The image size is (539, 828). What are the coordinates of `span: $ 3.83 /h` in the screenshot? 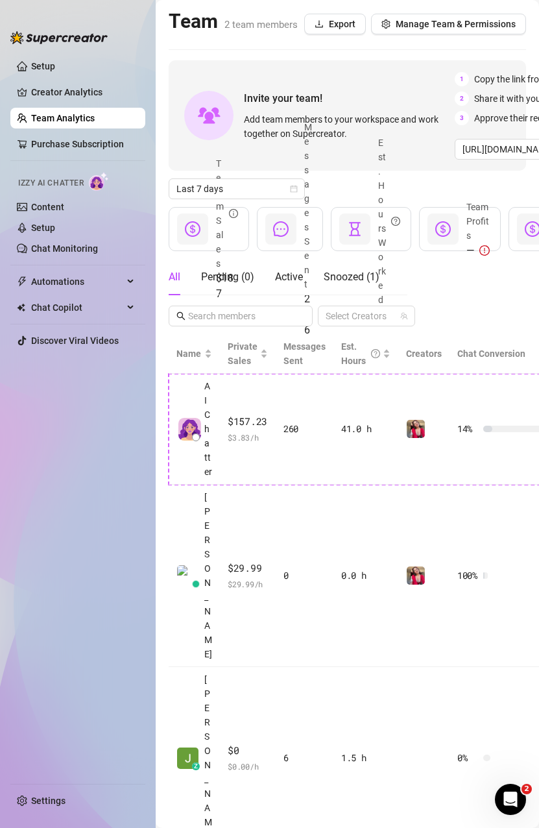 It's located at (248, 437).